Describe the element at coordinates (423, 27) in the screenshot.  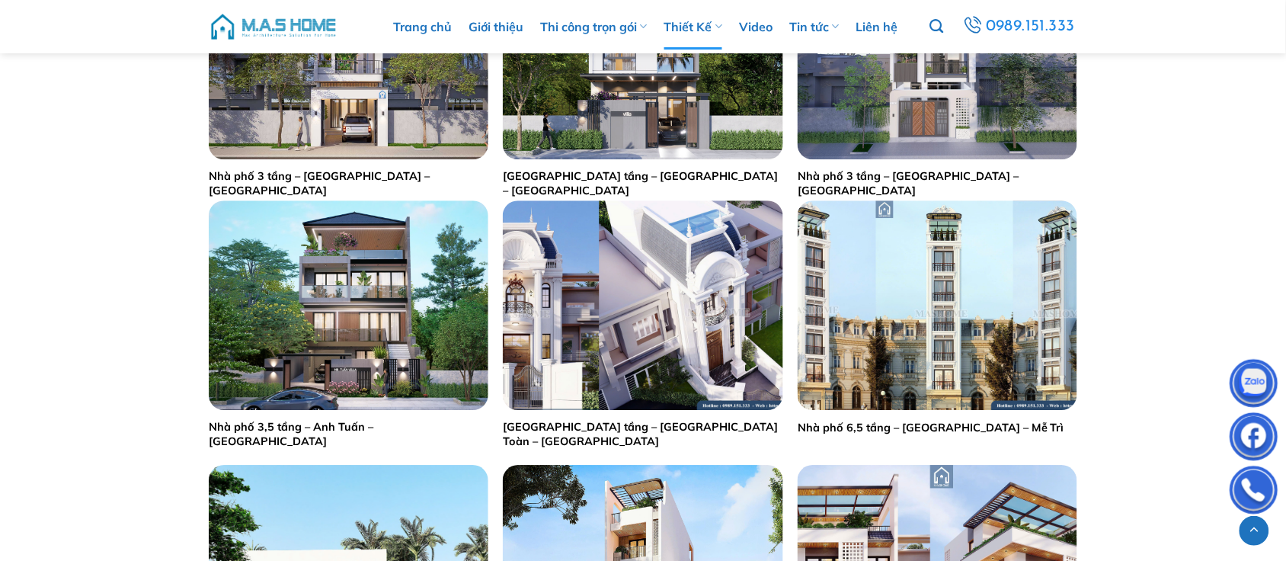
I see `a: Trang chủ` at that location.